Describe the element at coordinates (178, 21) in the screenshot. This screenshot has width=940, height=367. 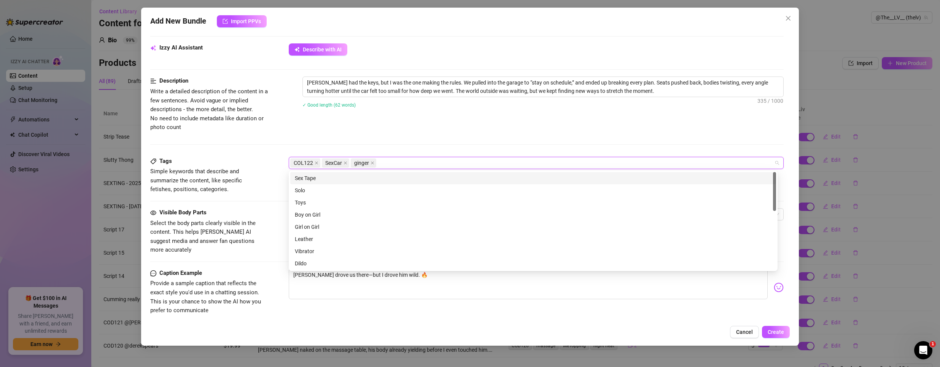
I see `span: Add New Bundle` at that location.